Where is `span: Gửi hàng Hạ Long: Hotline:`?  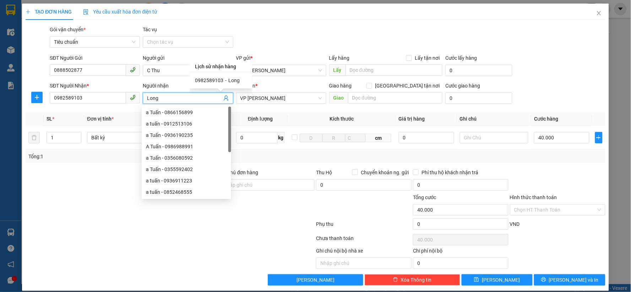
span: Gửi hàng Hạ Long: Hotline: is located at coordinates (42, 57).